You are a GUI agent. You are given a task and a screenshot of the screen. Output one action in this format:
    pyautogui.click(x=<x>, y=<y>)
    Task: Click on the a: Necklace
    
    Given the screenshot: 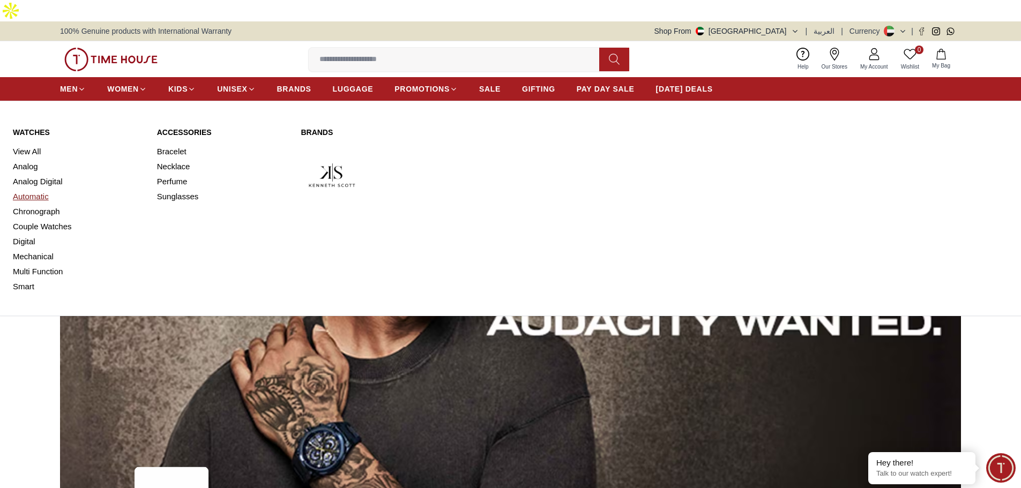 What is the action you would take?
    pyautogui.click(x=223, y=167)
    